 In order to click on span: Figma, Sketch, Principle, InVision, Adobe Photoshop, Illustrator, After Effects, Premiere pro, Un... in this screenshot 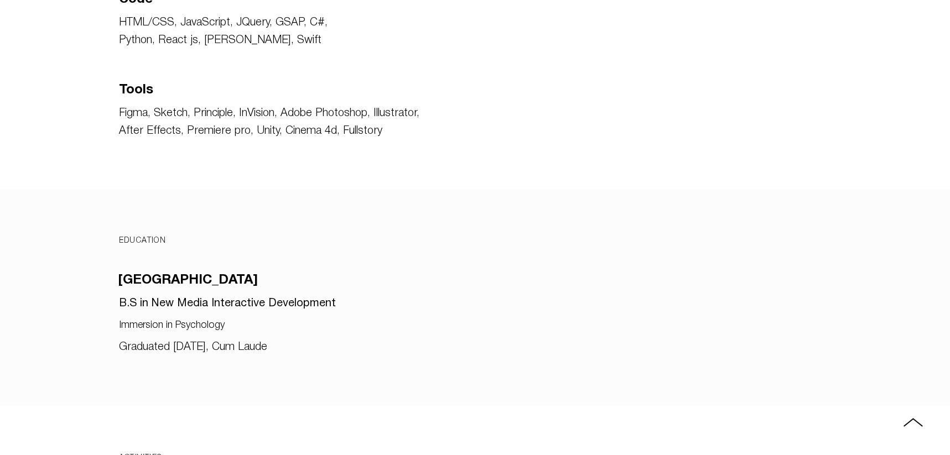, I will do `click(269, 122)`.